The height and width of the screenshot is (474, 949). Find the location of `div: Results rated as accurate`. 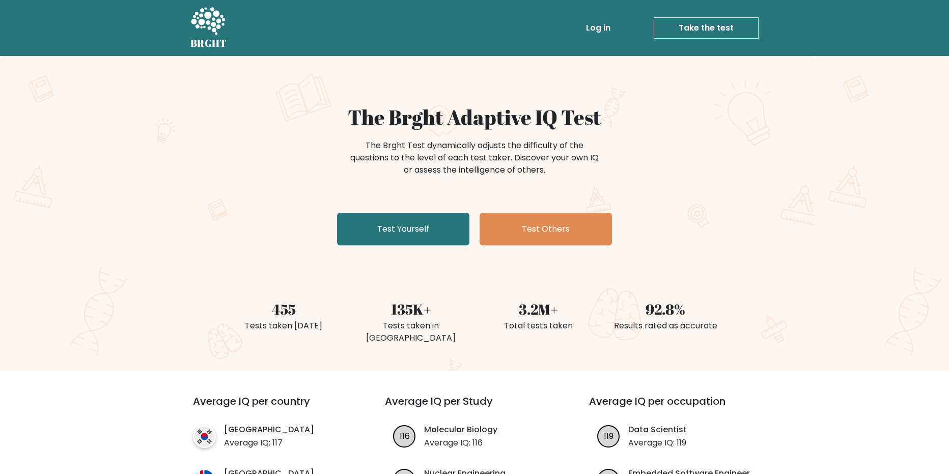

div: Results rated as accurate is located at coordinates (665, 326).